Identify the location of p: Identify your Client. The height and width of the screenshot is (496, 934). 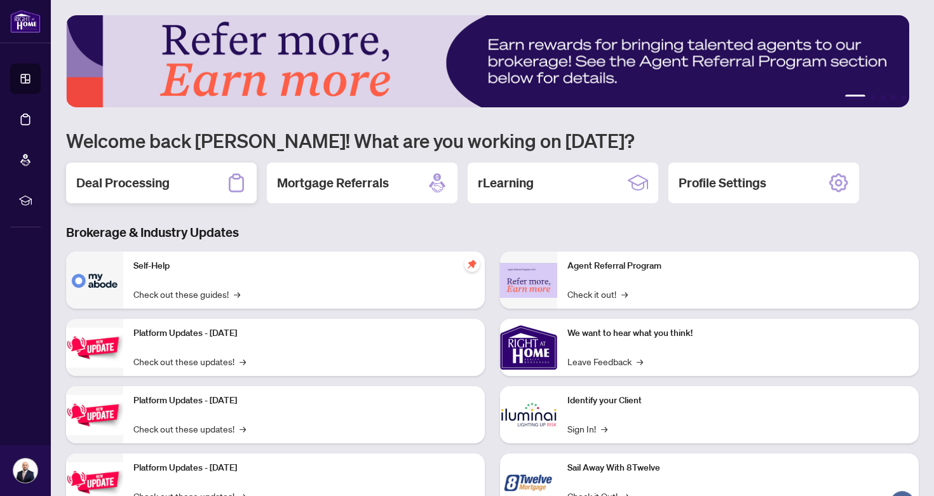
(738, 401).